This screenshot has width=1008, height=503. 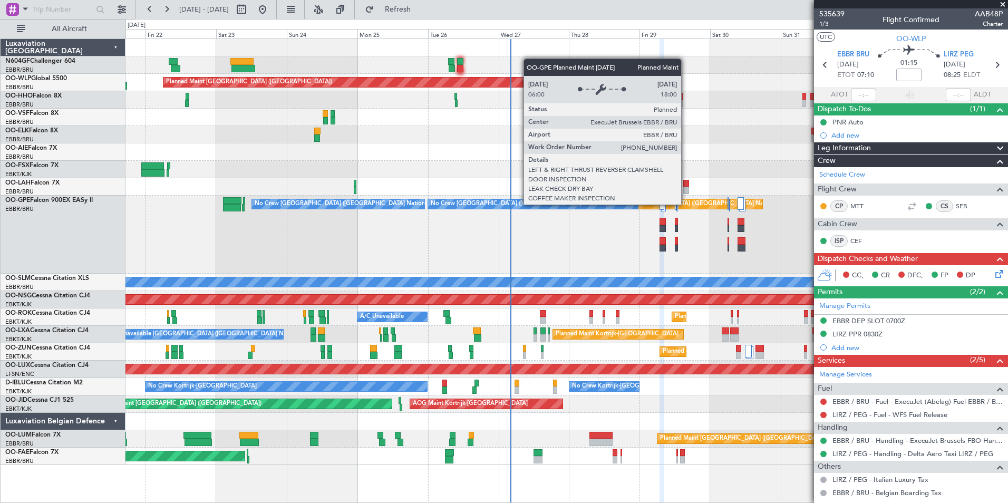 I want to click on div: ISP, so click(x=839, y=241).